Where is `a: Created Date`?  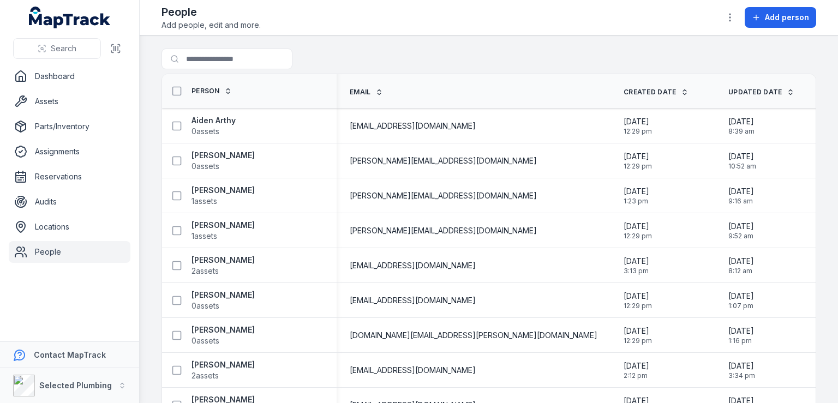 a: Created Date is located at coordinates (656, 92).